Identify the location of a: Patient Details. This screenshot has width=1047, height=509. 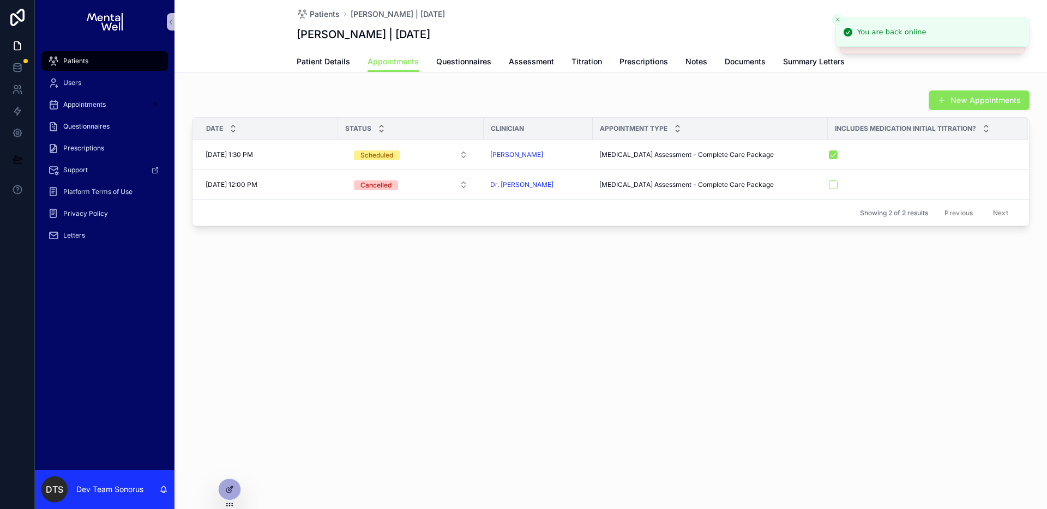
(323, 63).